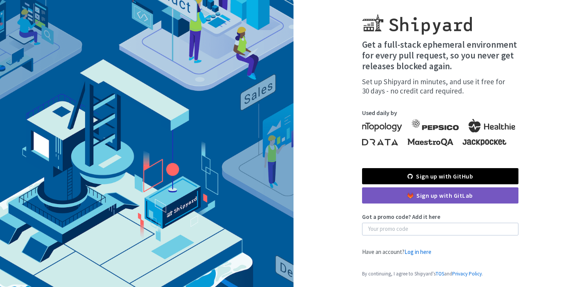  Describe the element at coordinates (382, 127) in the screenshot. I see `img: logo-ntopology.svg` at that location.